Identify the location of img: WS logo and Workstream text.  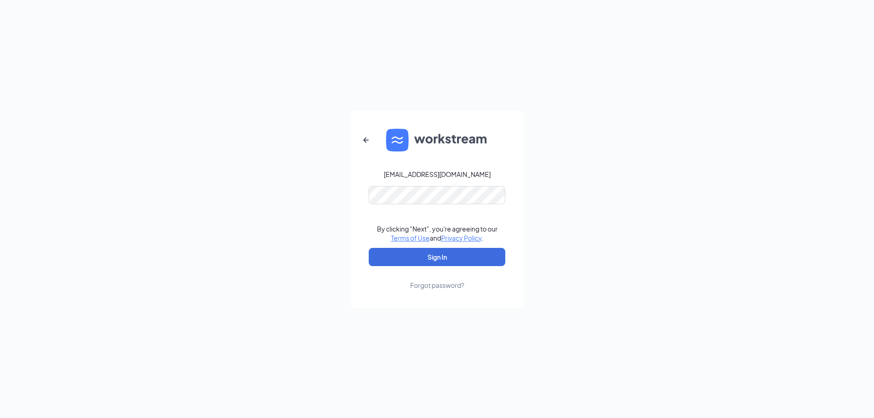
(437, 140).